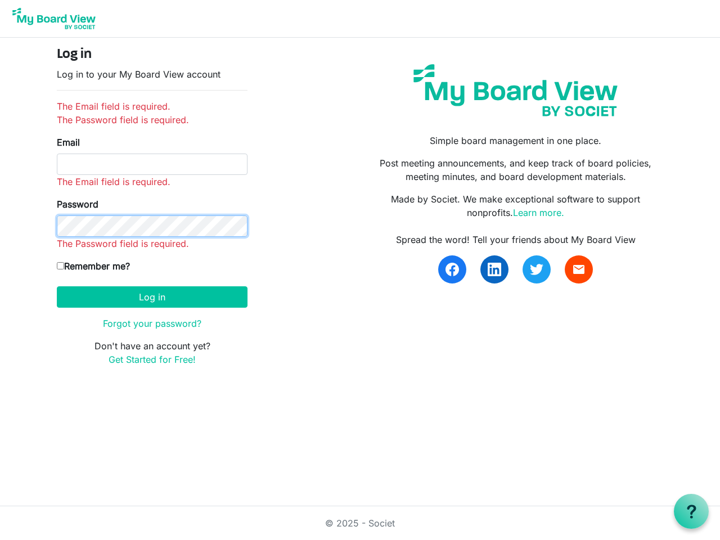  What do you see at coordinates (78, 204) in the screenshot?
I see `label: Password` at bounding box center [78, 204].